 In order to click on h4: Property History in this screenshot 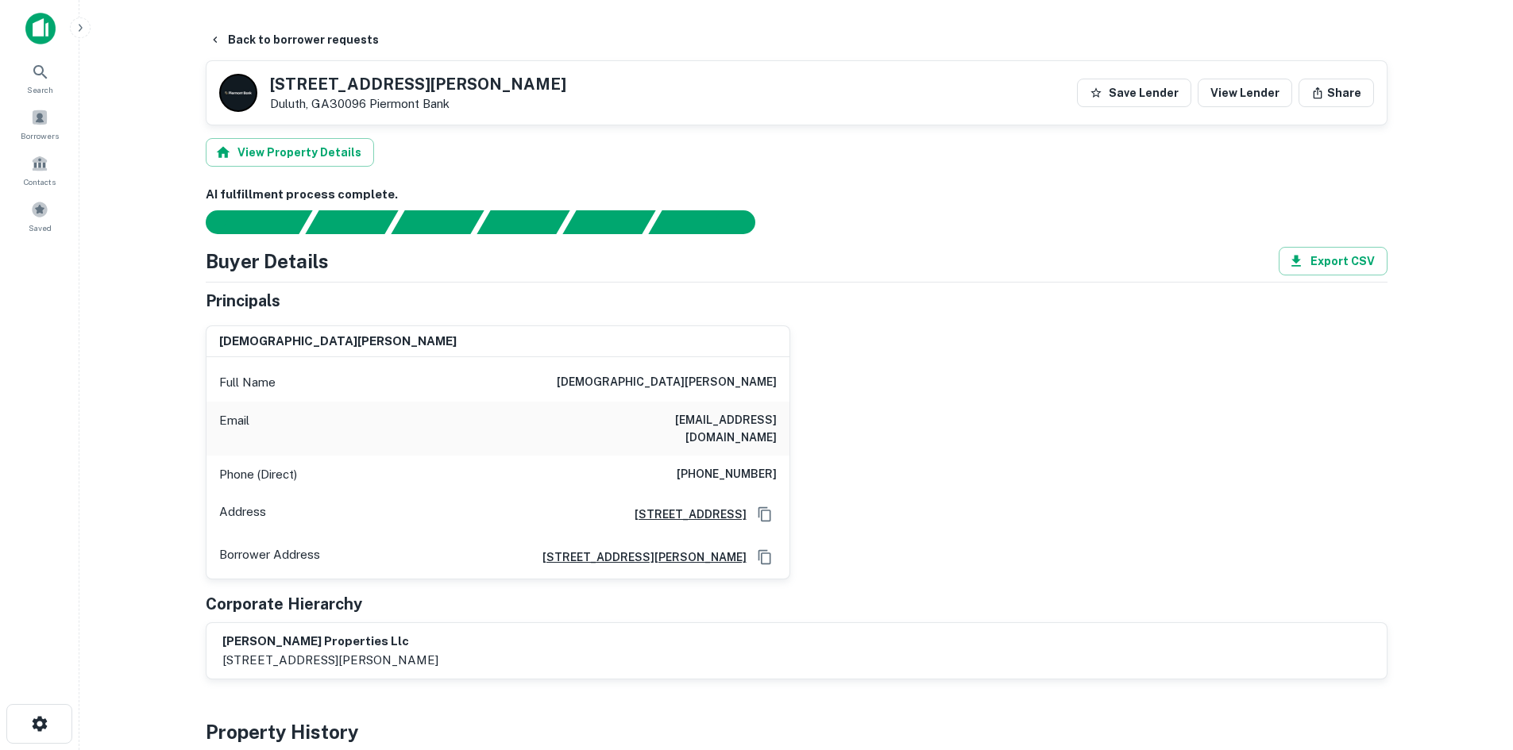, I will do `click(796, 732)`.